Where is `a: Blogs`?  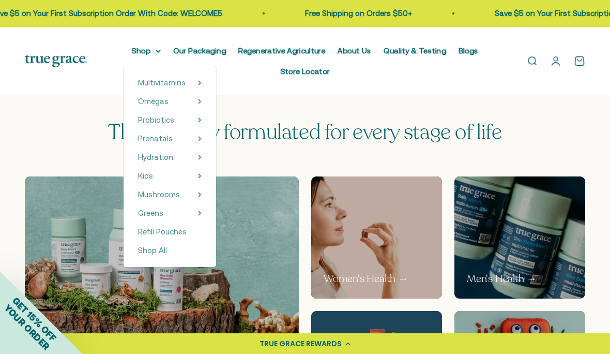
a: Blogs is located at coordinates (469, 50).